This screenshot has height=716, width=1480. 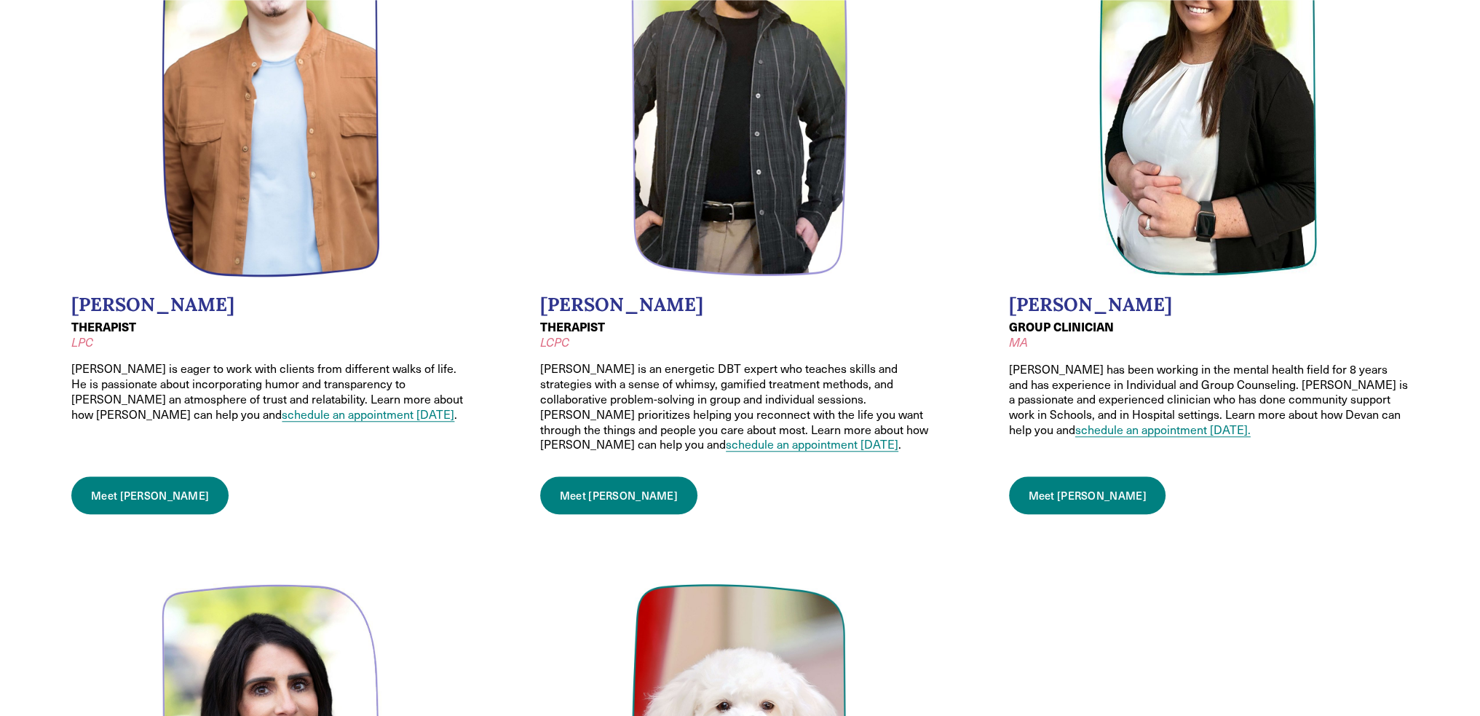 I want to click on em: MA, so click(x=1019, y=342).